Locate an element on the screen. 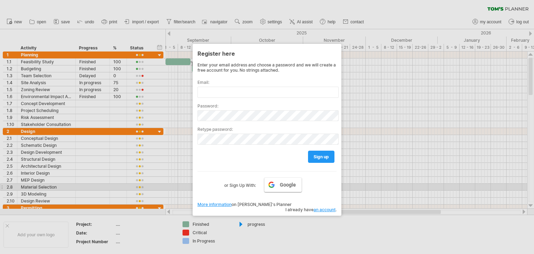 Image resolution: width=534 pixels, height=254 pixels. label: or Sign Up With: is located at coordinates (240, 183).